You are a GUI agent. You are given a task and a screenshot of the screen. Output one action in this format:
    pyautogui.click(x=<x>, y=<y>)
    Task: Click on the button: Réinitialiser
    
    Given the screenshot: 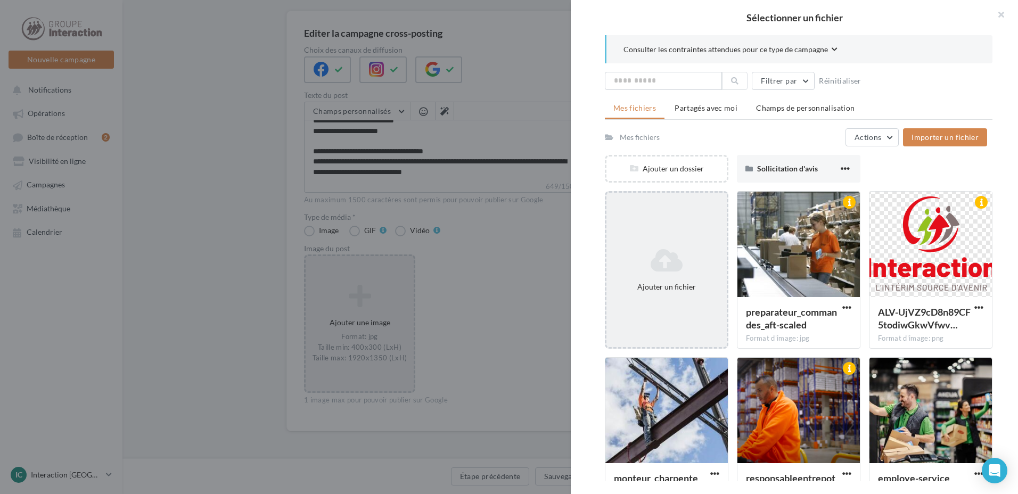 What is the action you would take?
    pyautogui.click(x=840, y=81)
    